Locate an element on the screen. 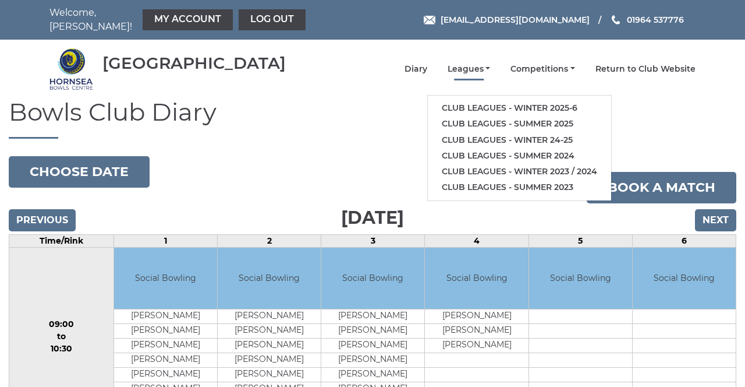 This screenshot has height=387, width=745. a: Leagues is located at coordinates (469, 69).